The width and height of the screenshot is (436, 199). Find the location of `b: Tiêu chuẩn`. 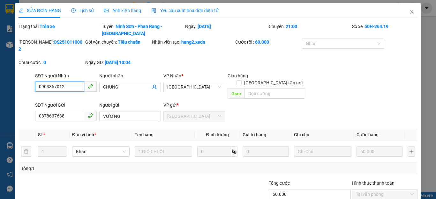

b: Tiêu chuẩn is located at coordinates (129, 42).